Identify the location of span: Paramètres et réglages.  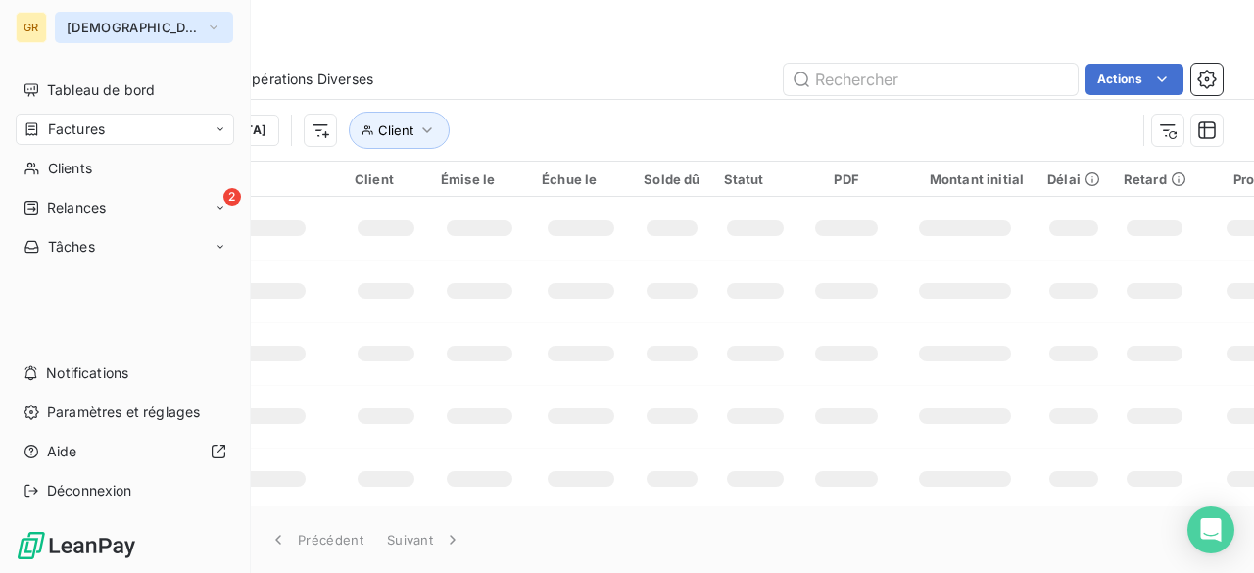
(123, 413).